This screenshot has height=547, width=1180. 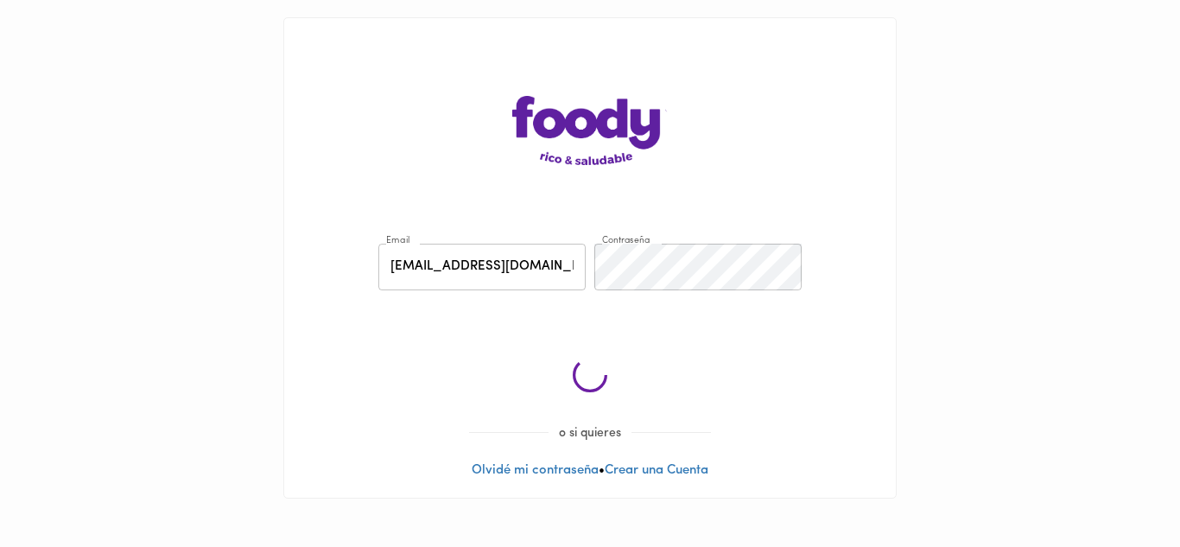 What do you see at coordinates (590, 433) in the screenshot?
I see `span: o si quieres` at bounding box center [590, 433].